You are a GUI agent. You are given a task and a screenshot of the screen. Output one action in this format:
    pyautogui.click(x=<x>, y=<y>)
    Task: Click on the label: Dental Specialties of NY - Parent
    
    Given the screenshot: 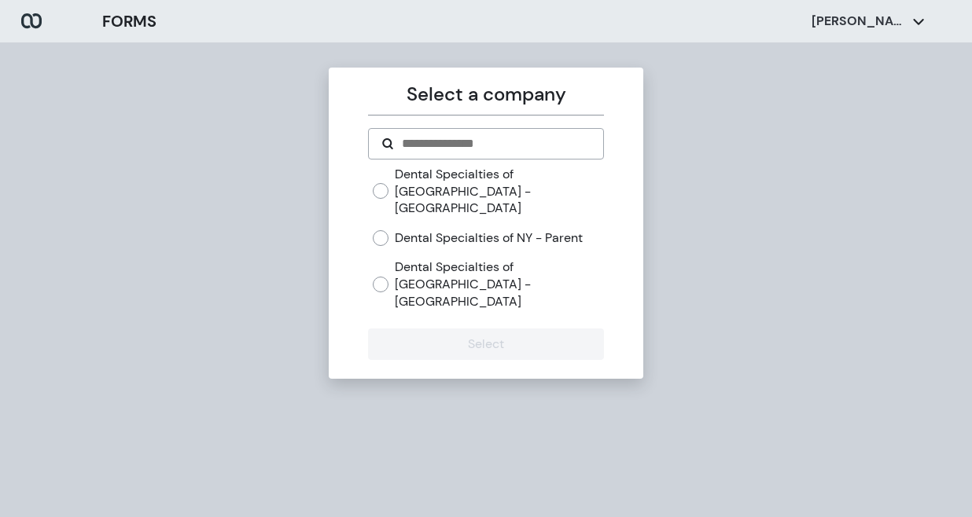 What is the action you would take?
    pyautogui.click(x=488, y=238)
    